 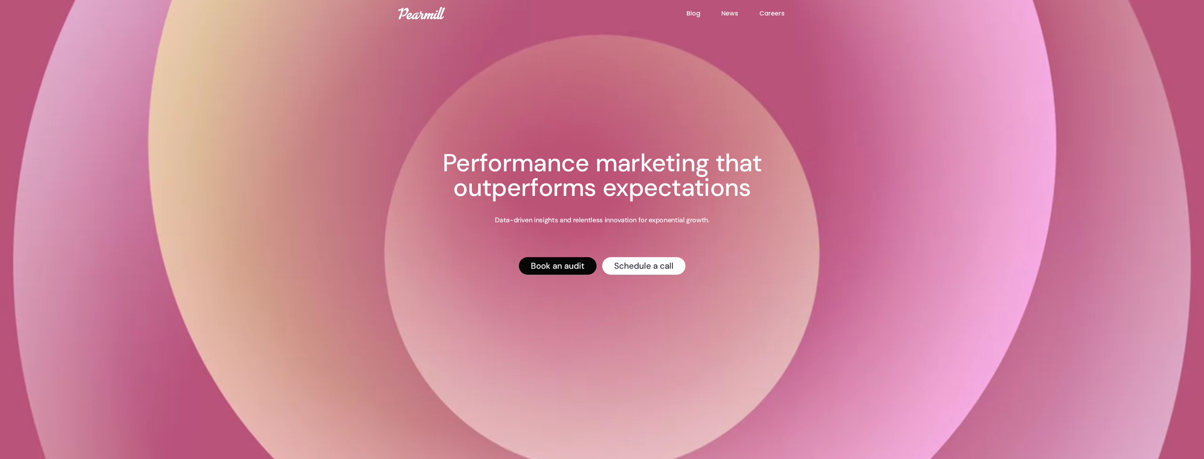 I want to click on a: Careers, so click(x=782, y=13).